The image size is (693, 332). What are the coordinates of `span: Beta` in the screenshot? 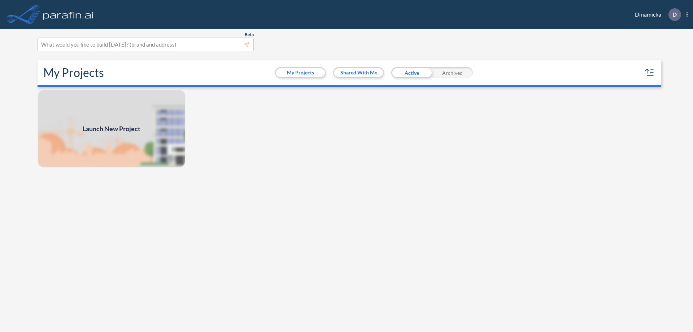 It's located at (249, 35).